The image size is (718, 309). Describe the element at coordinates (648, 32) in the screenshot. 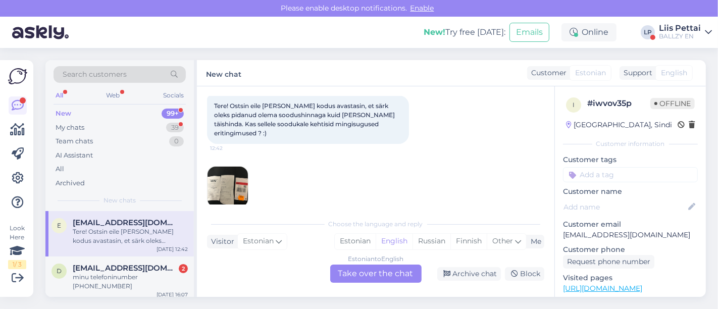

I see `div: LP` at that location.